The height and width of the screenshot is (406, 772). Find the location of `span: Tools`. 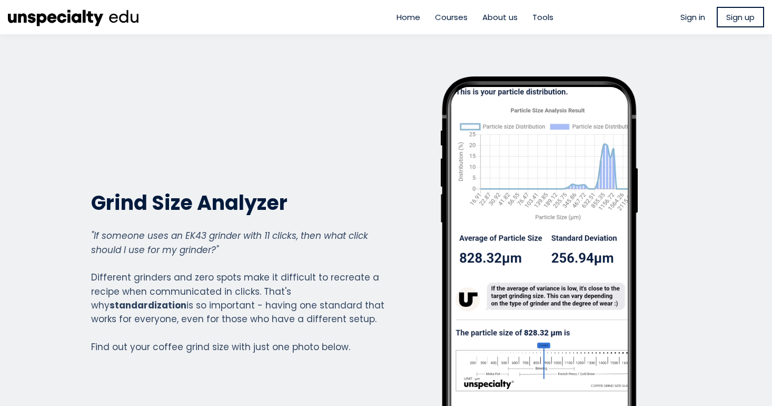

span: Tools is located at coordinates (543, 17).